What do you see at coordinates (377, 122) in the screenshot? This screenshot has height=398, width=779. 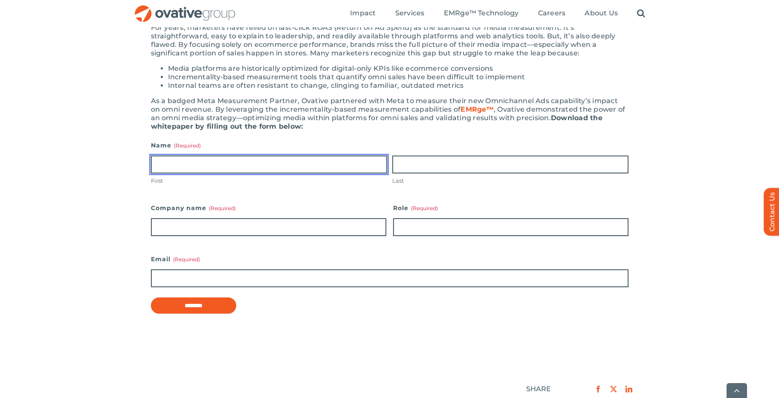 I see `b: Download the whitepaper by filling out the form below:` at bounding box center [377, 122].